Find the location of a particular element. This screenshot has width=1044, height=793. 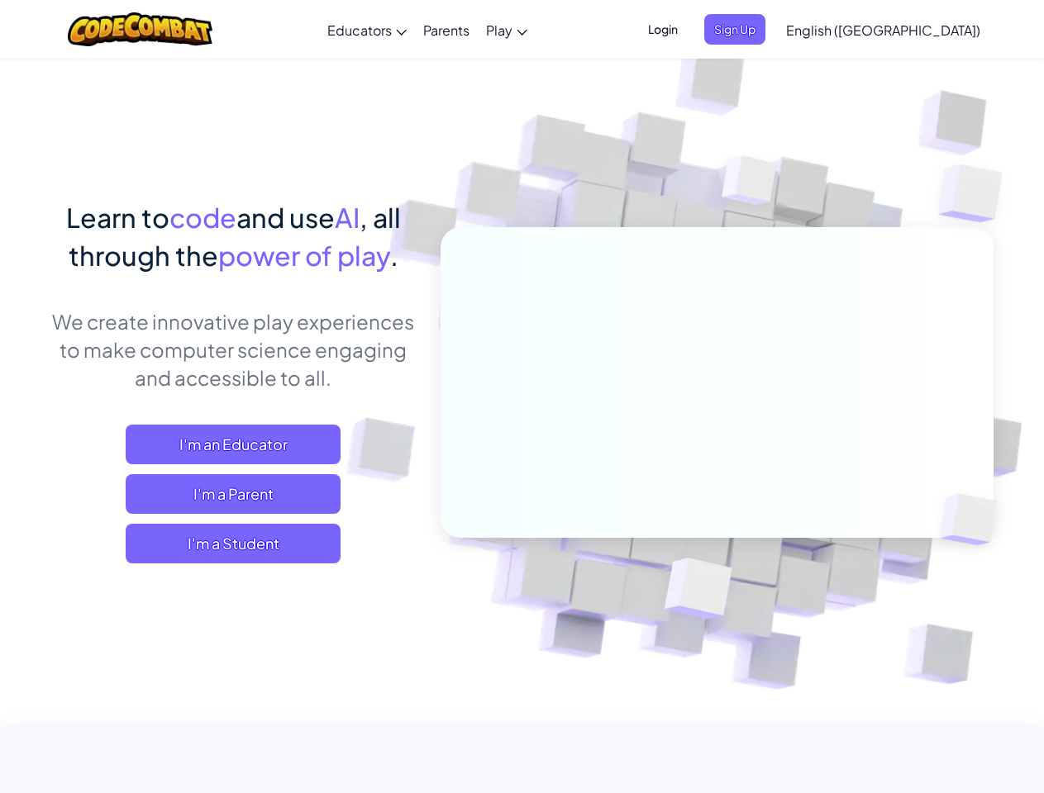

a: I'm an Educator is located at coordinates (233, 445).